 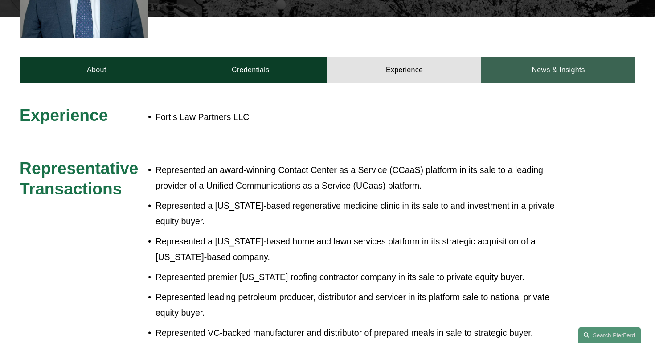 What do you see at coordinates (558, 70) in the screenshot?
I see `a: News & Insights` at bounding box center [558, 70].